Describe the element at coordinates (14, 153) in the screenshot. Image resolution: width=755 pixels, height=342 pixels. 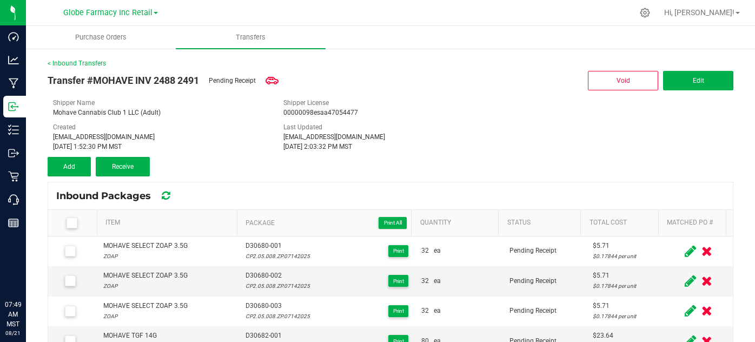
I see `inline-svg: Outbound` at that location.